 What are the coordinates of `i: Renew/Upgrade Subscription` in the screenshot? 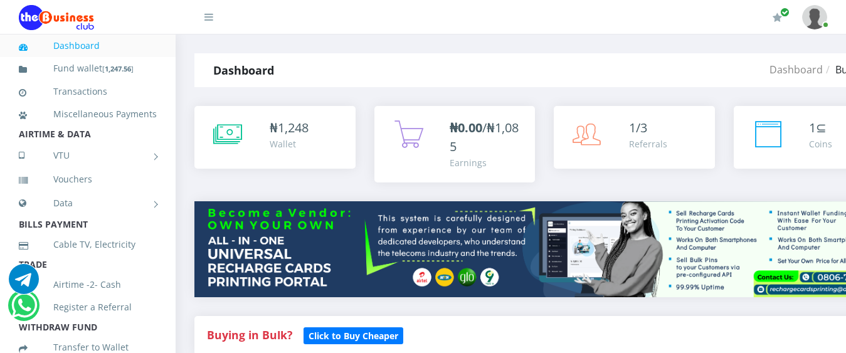 It's located at (777, 18).